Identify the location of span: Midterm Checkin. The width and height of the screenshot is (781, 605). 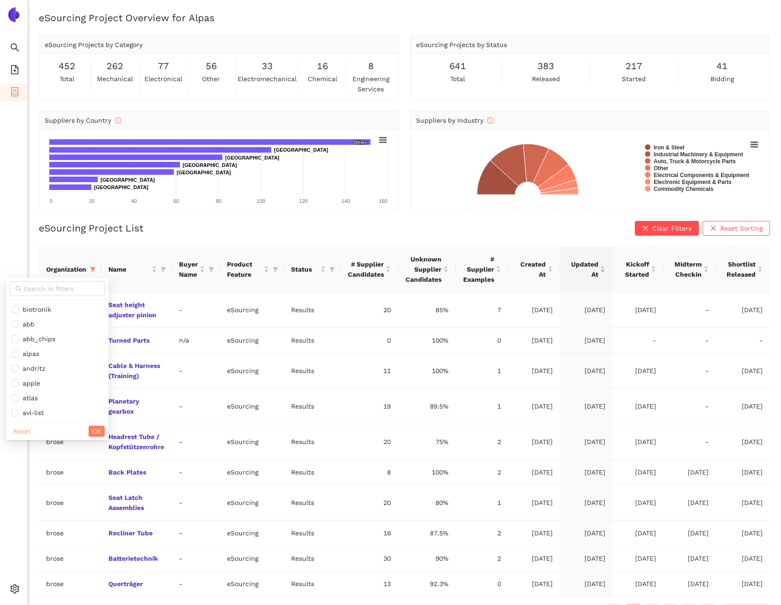
(686, 269).